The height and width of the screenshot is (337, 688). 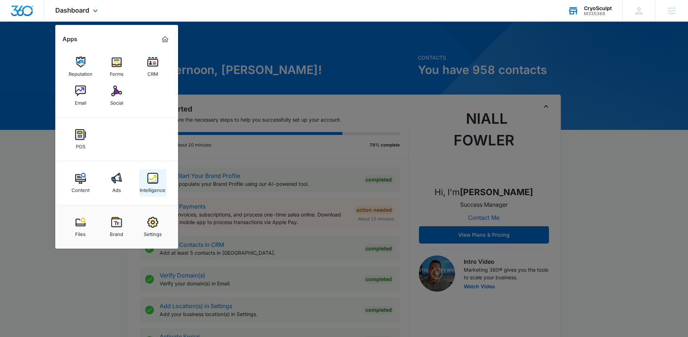 I want to click on div: POS, so click(x=81, y=145).